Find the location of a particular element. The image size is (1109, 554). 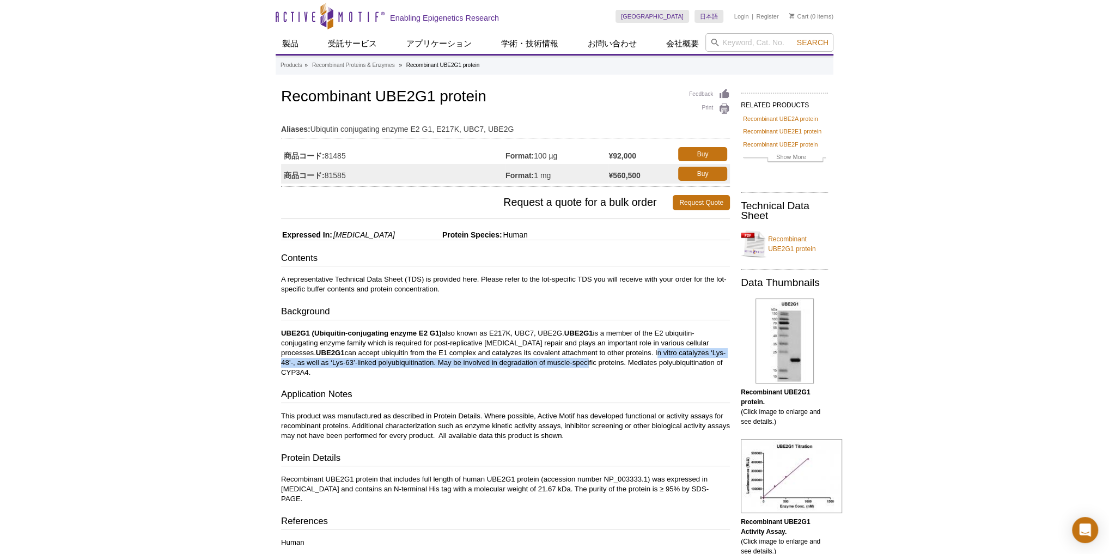

a: 受託サービス is located at coordinates (352, 44).